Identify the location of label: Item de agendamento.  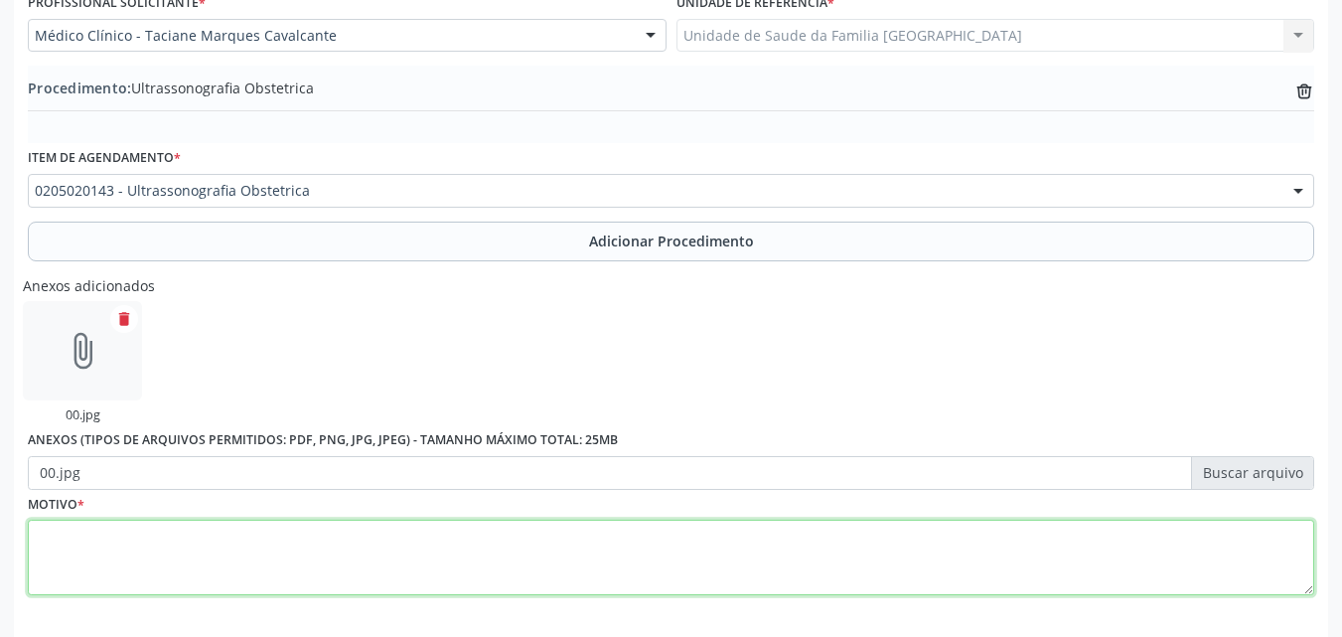
(104, 158).